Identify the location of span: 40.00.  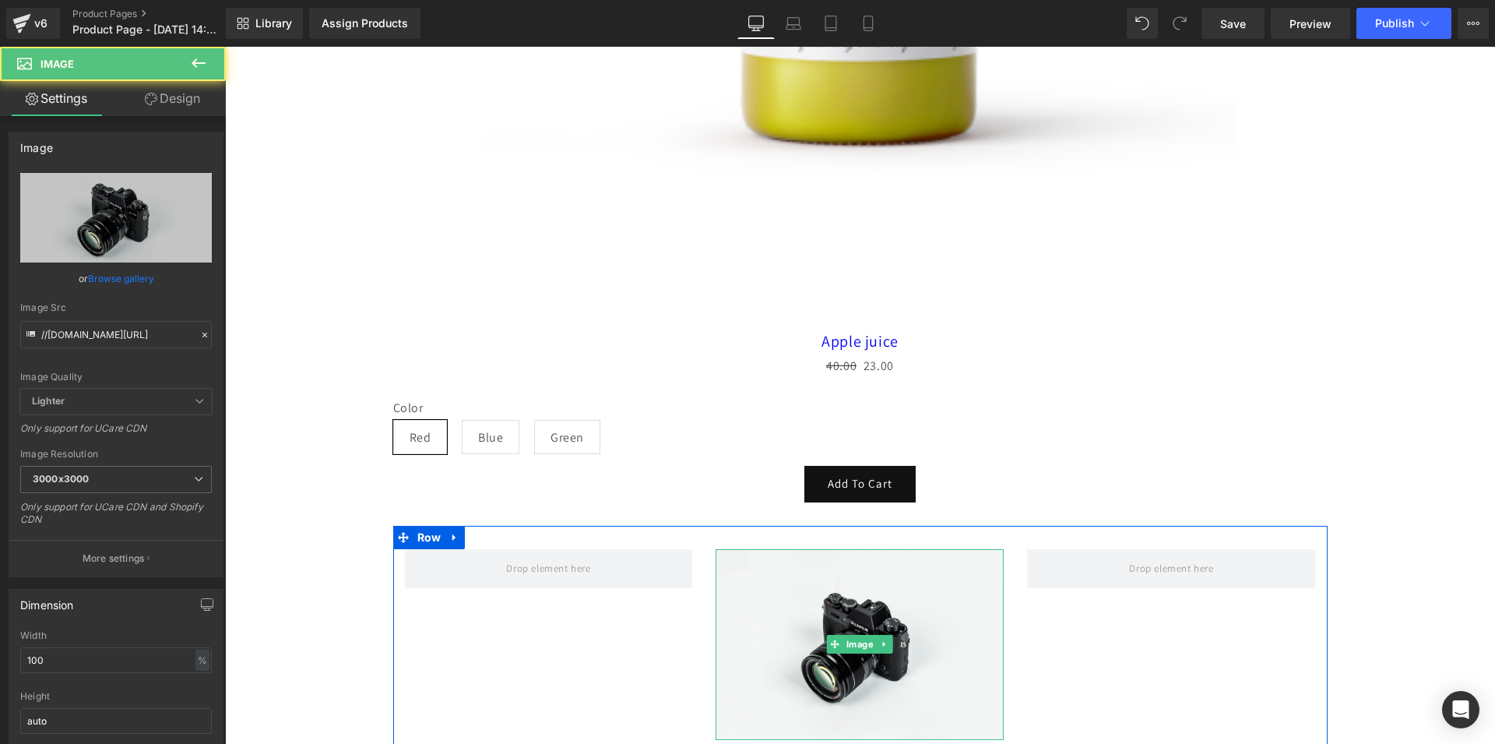
(616, 319).